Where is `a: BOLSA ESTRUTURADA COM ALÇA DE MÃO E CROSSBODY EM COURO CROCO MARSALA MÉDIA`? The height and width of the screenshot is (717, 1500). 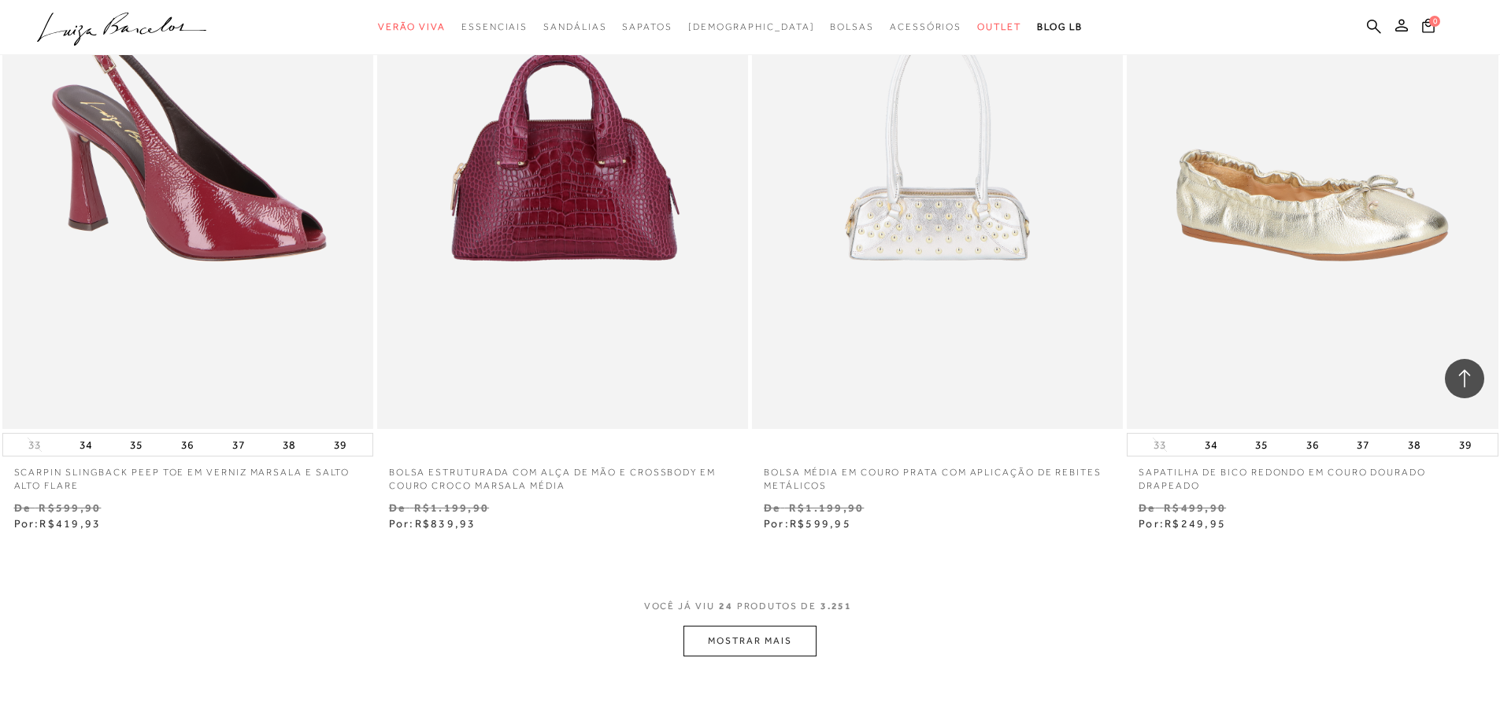
a: BOLSA ESTRUTURADA COM ALÇA DE MÃO E CROSSBODY EM COURO CROCO MARSALA MÉDIA is located at coordinates (562, 475).